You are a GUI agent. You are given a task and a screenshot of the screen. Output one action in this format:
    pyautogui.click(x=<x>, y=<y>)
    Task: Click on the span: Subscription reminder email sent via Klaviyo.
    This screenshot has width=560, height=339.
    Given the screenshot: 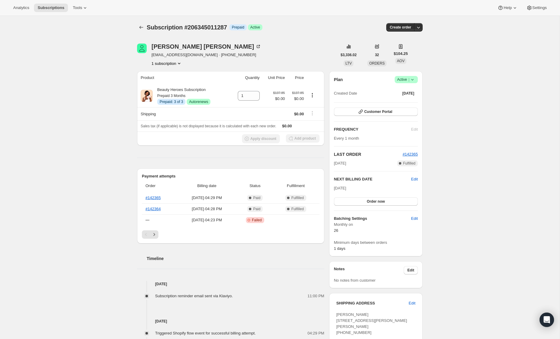 What is the action you would take?
    pyautogui.click(x=194, y=296)
    